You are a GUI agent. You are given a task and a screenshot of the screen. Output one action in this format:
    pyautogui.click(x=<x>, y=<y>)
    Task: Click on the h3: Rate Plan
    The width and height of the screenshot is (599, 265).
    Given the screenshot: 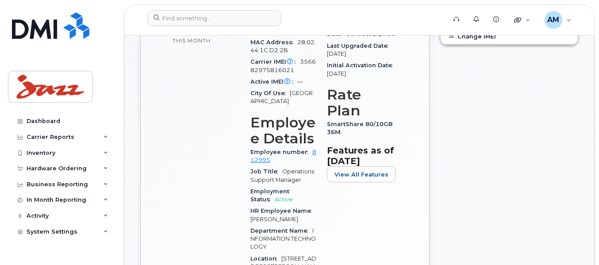 What is the action you would take?
    pyautogui.click(x=362, y=103)
    